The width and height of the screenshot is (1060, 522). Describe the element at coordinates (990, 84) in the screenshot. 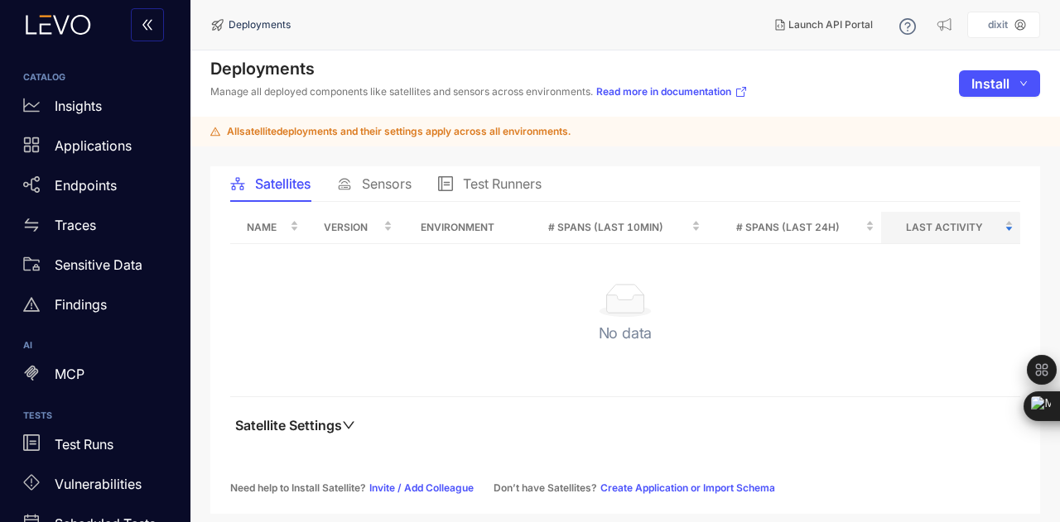

I see `span: Install` at that location.